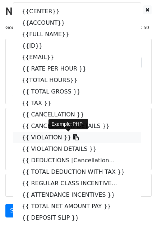  I want to click on div: Example: PHP -, so click(68, 124).